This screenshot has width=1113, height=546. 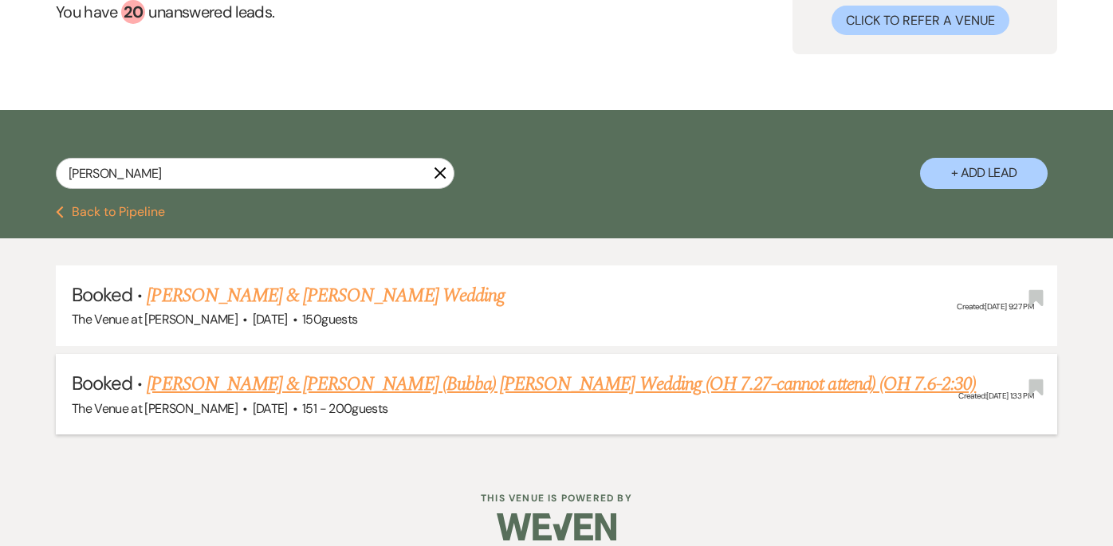 What do you see at coordinates (920, 20) in the screenshot?
I see `button: Click to Refer a Venue` at bounding box center [920, 20].